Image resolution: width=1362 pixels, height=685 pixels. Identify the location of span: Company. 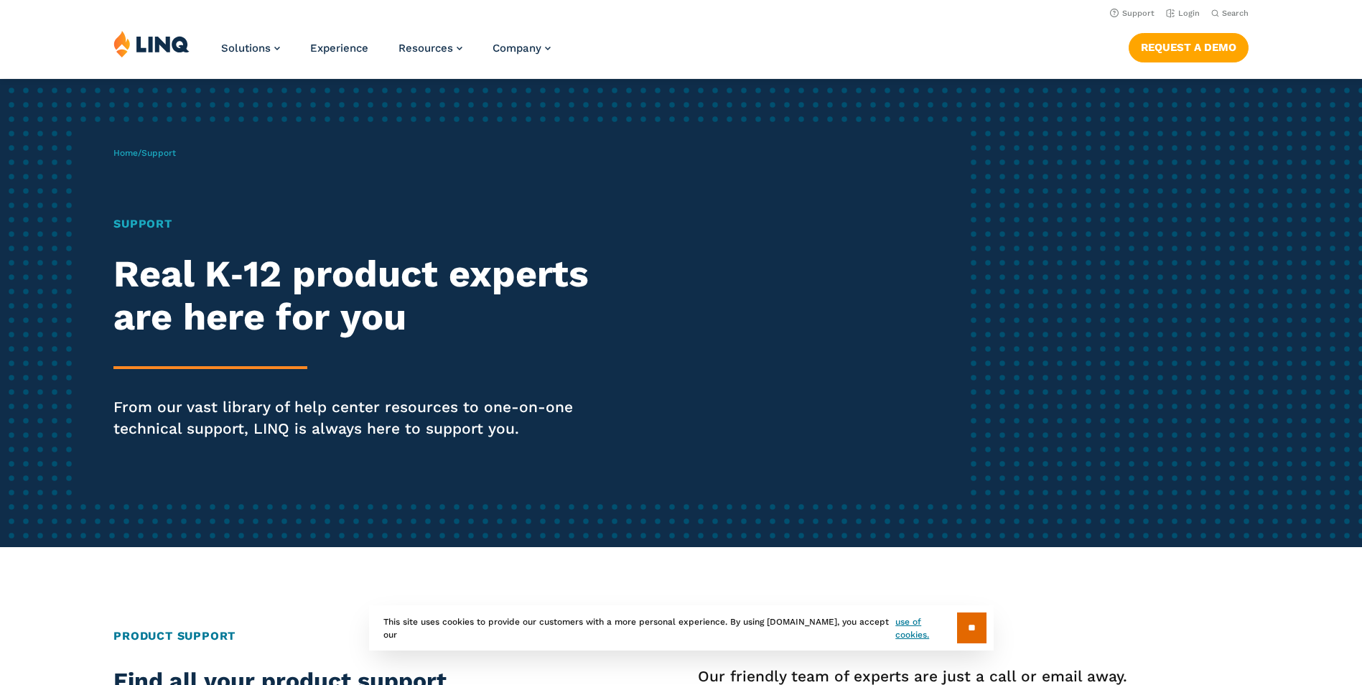
(517, 48).